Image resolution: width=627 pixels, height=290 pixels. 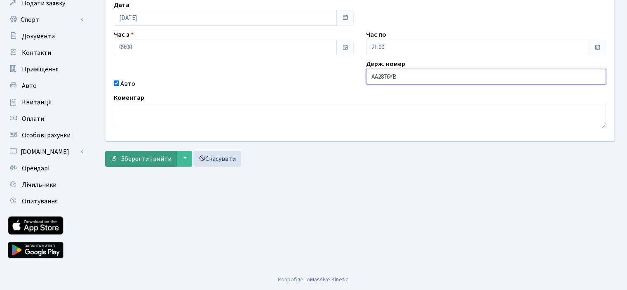 What do you see at coordinates (29, 86) in the screenshot?
I see `span: Авто` at bounding box center [29, 86].